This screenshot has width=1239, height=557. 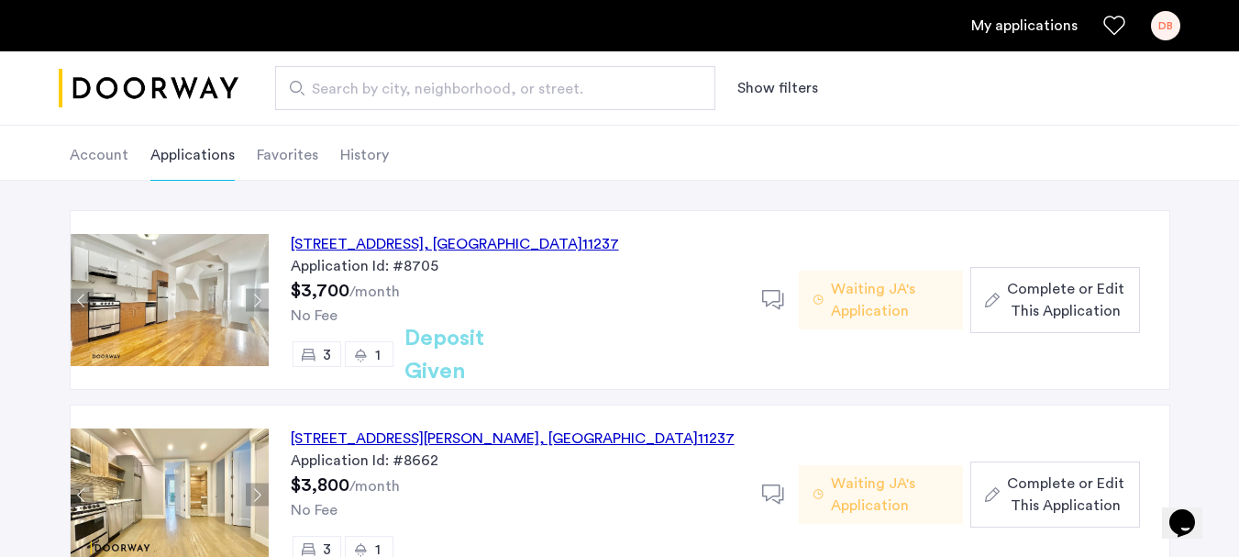 I want to click on h2: Deposit Given, so click(x=477, y=355).